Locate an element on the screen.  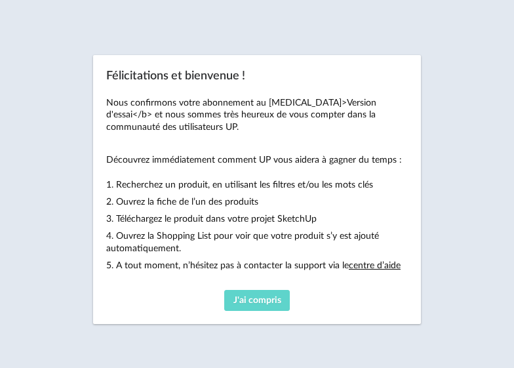
button: J'ai compris is located at coordinates (257, 300).